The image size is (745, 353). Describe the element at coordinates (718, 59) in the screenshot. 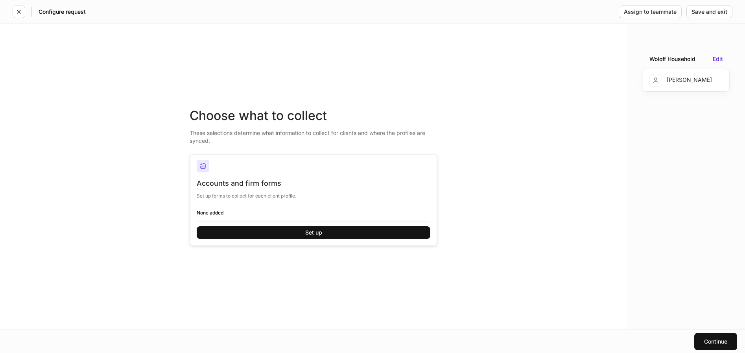

I see `div: Edit` at that location.